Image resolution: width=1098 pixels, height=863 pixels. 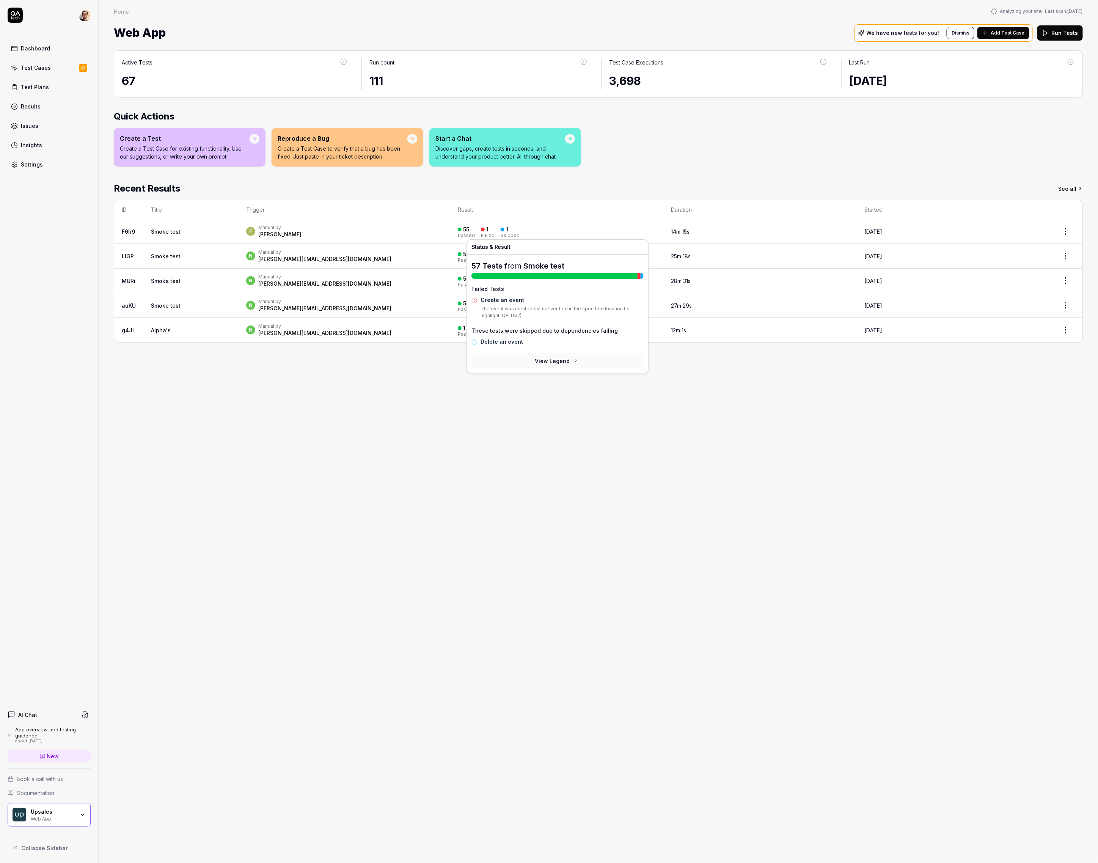 I want to click on a: MURi, so click(x=129, y=281).